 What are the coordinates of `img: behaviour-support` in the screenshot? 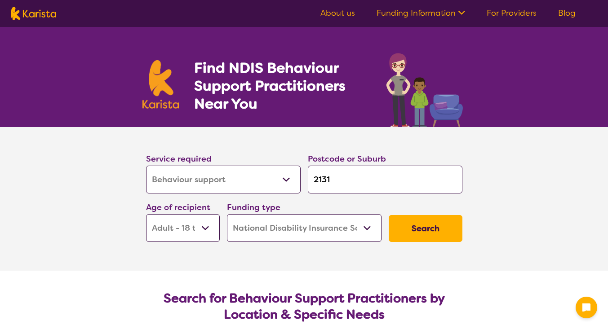 It's located at (425, 88).